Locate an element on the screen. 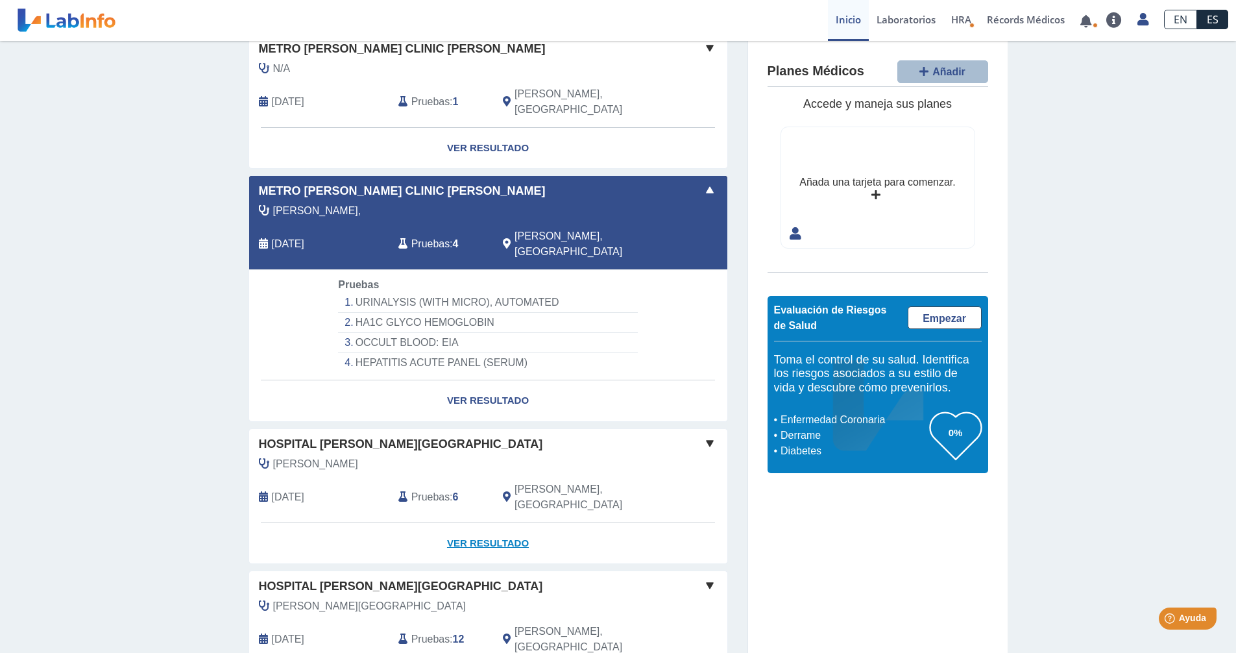  li: Derrame is located at coordinates (853, 435).